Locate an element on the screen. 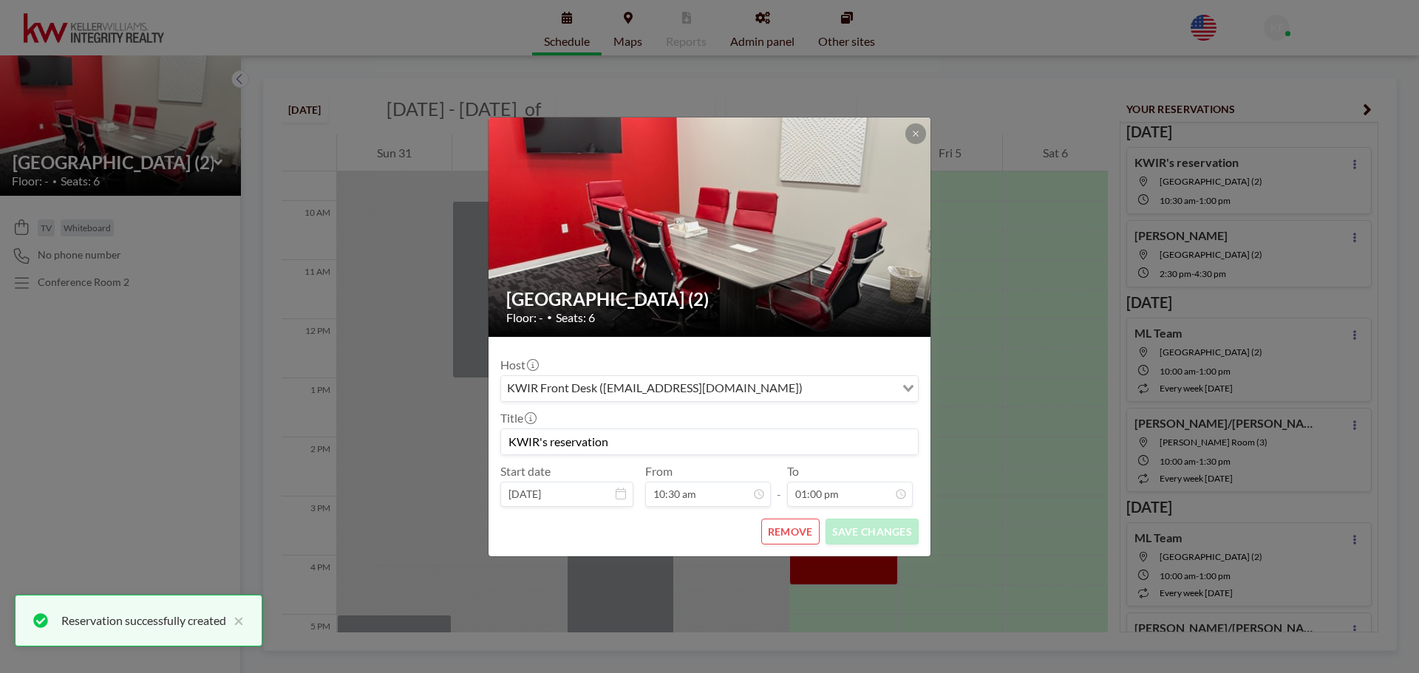  label: Start date is located at coordinates (525, 472).